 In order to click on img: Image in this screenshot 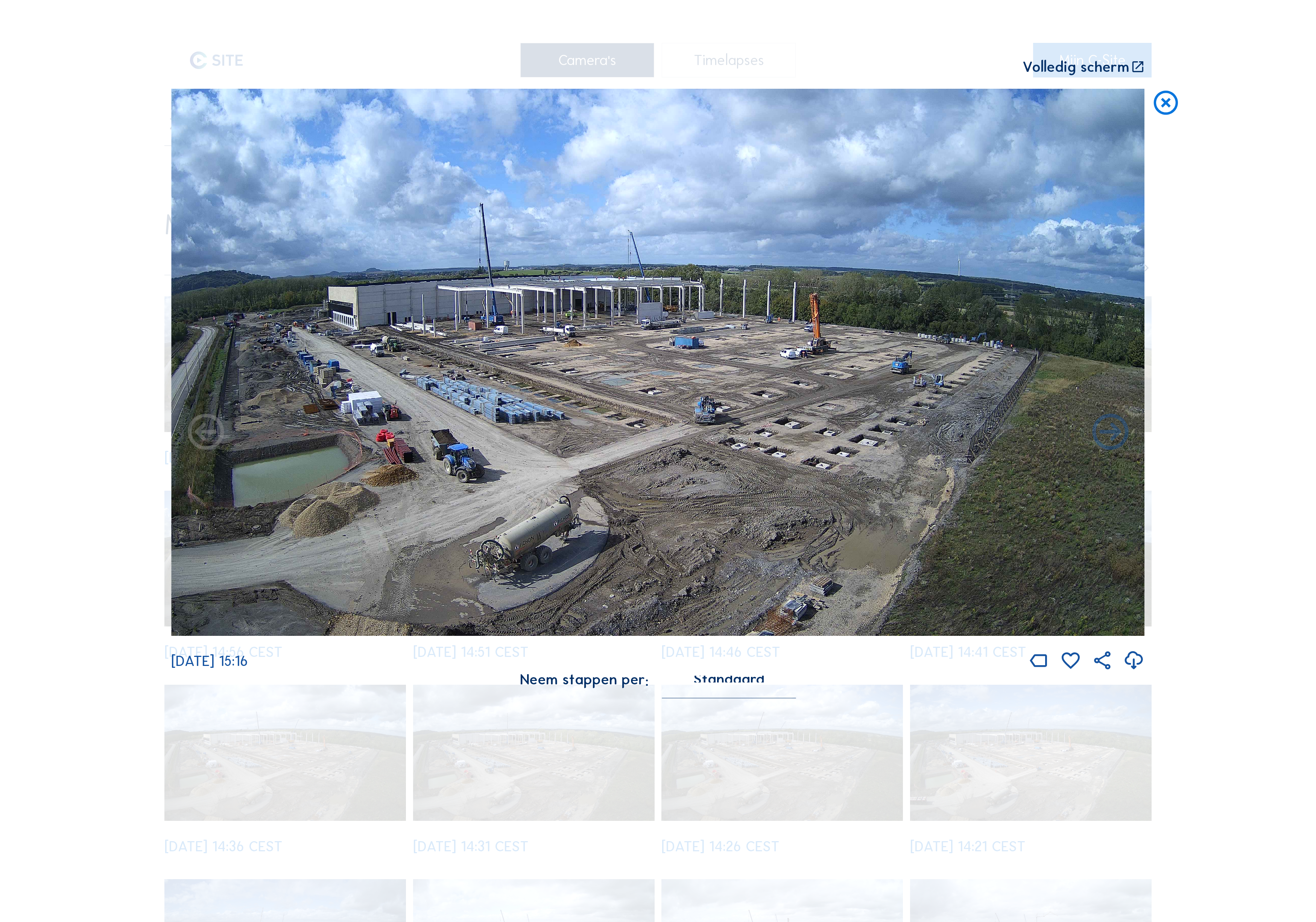, I will do `click(658, 362)`.